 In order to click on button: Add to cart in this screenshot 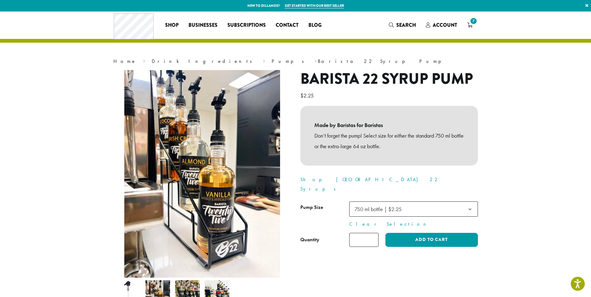, I will do `click(432, 240)`.